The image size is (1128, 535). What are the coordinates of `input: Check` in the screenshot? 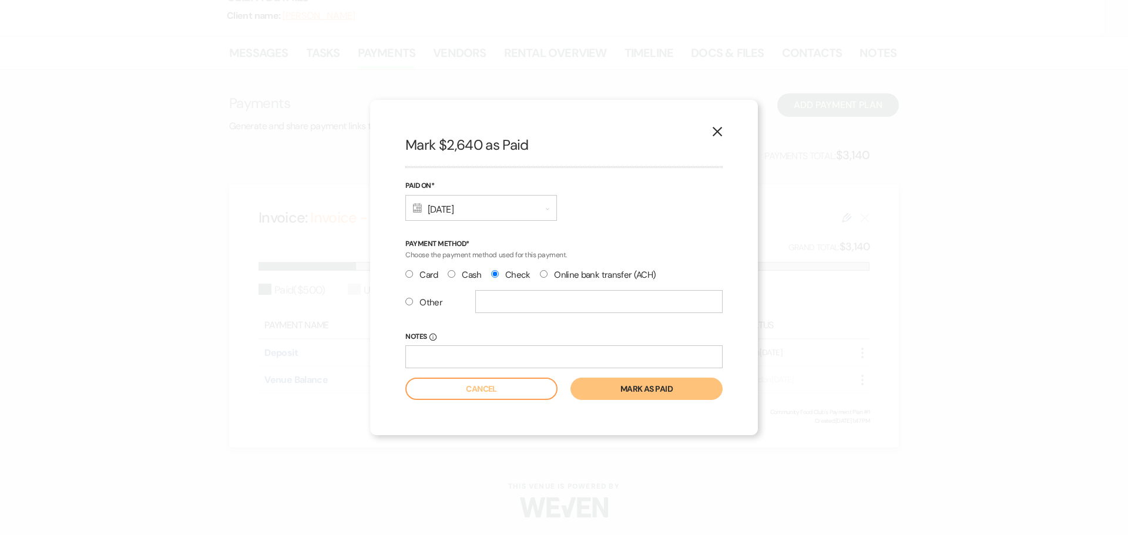 It's located at (494, 274).